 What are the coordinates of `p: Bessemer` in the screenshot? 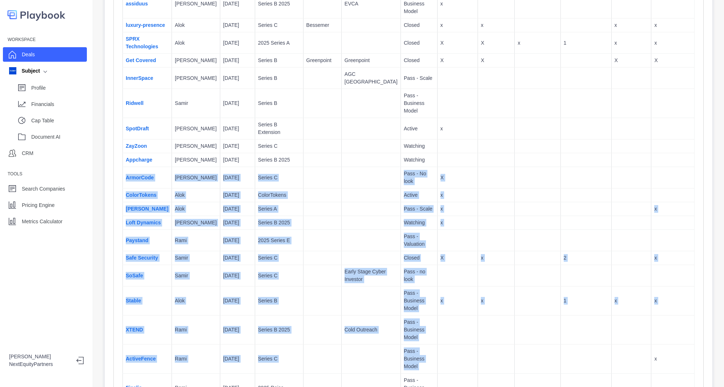 It's located at (322, 25).